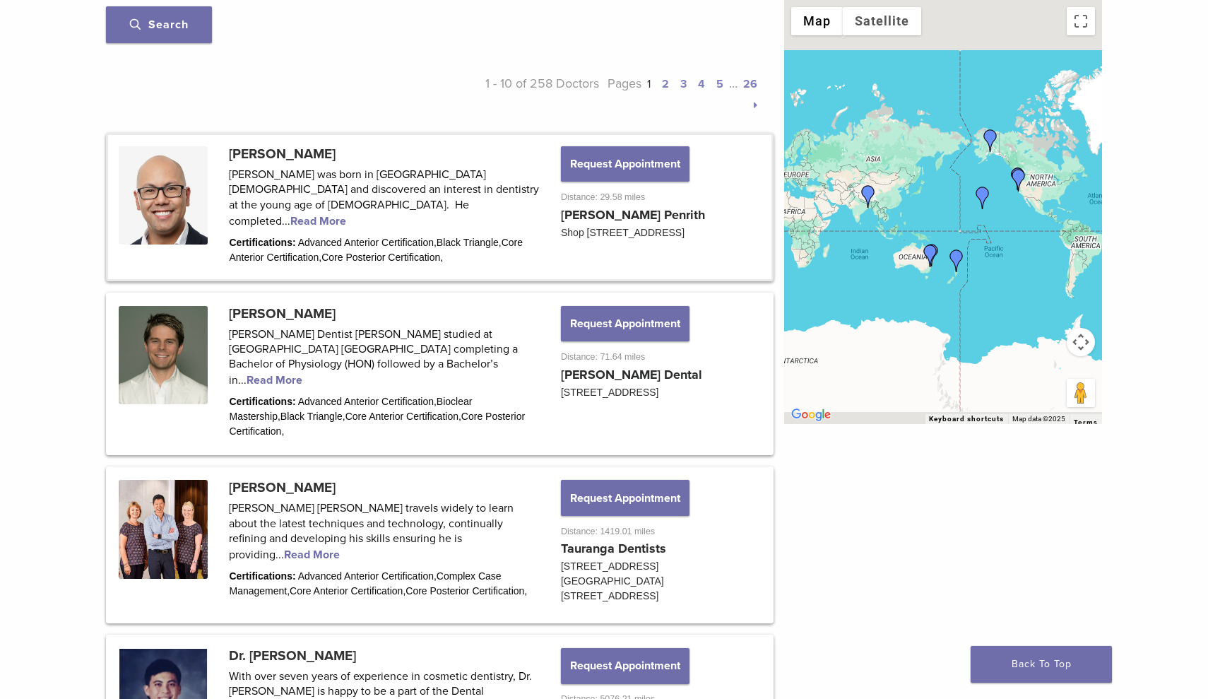 The width and height of the screenshot is (1208, 699). I want to click on div: Dr. Edward Boulton, so click(932, 255).